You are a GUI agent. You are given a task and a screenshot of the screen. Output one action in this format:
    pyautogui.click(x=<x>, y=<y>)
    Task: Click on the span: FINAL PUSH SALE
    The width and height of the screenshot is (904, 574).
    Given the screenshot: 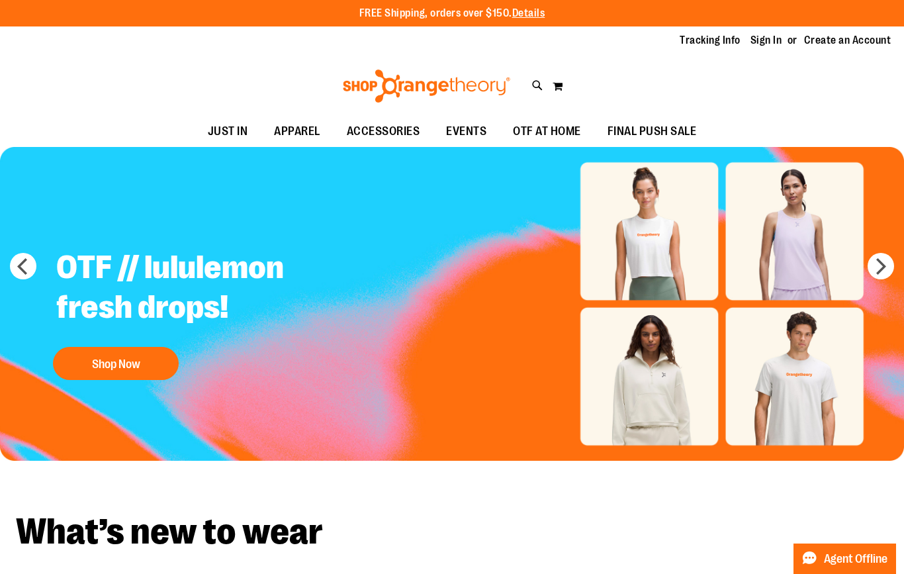 What is the action you would take?
    pyautogui.click(x=652, y=131)
    